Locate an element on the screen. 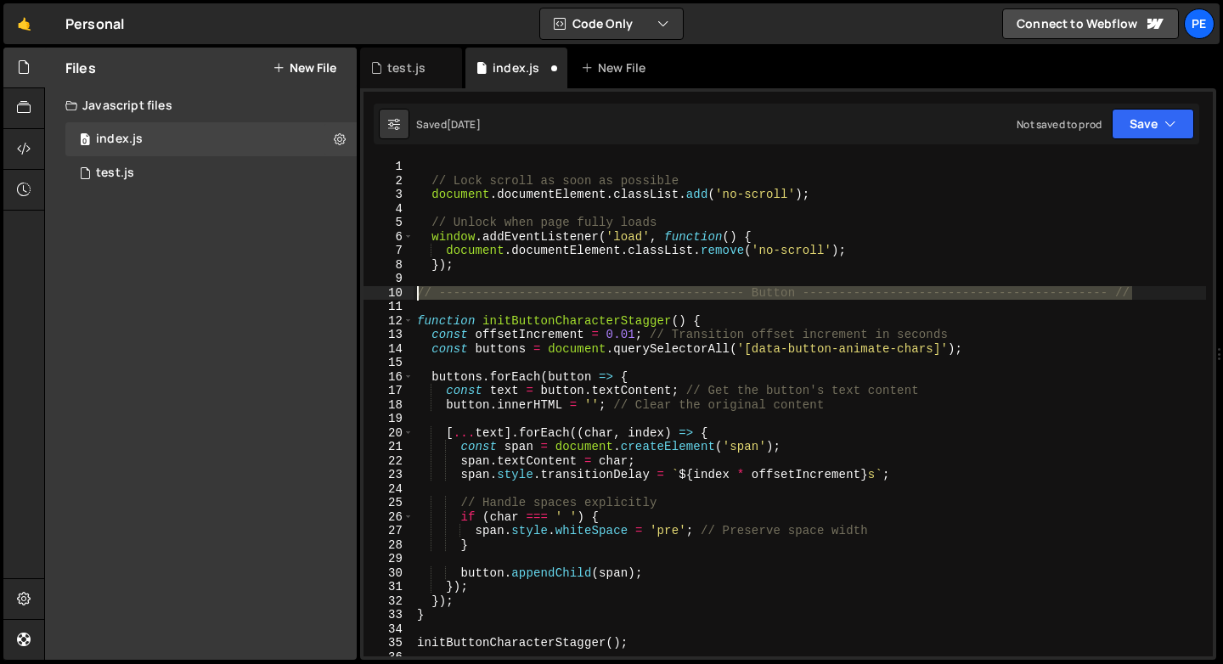  div: 24 is located at coordinates (388, 489).